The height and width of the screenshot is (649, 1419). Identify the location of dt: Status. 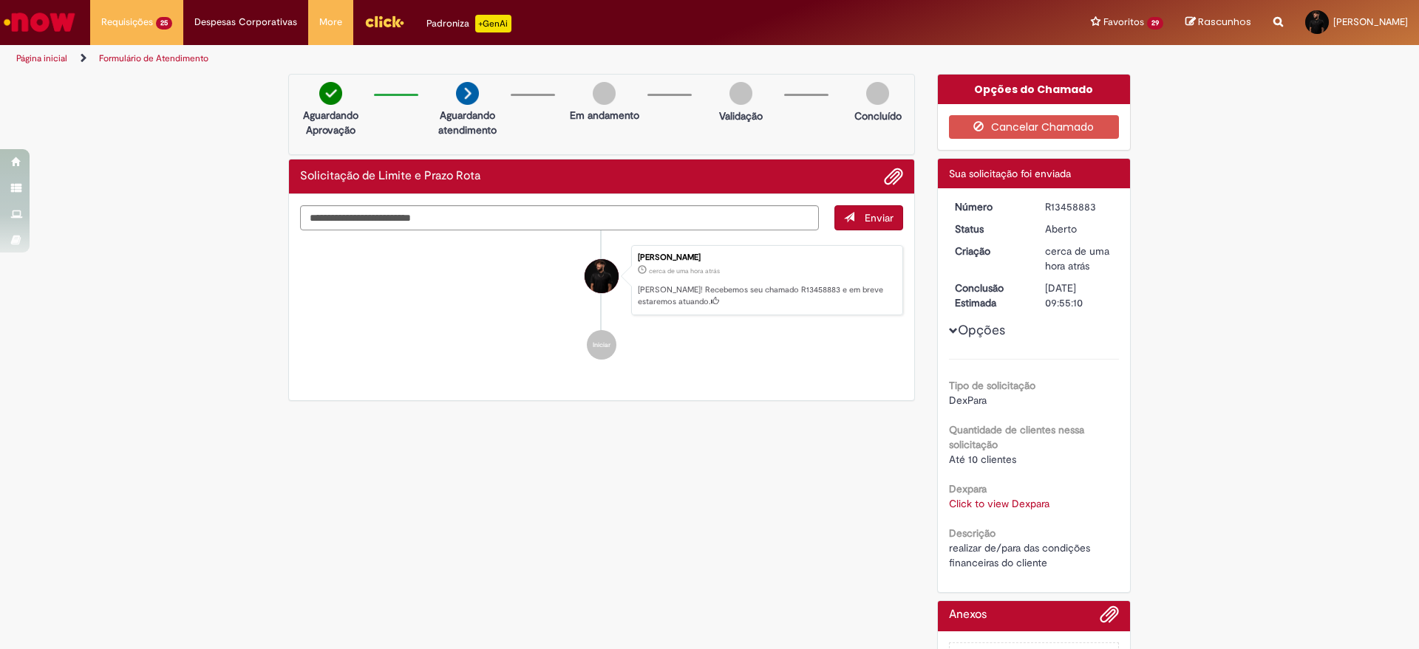
(989, 229).